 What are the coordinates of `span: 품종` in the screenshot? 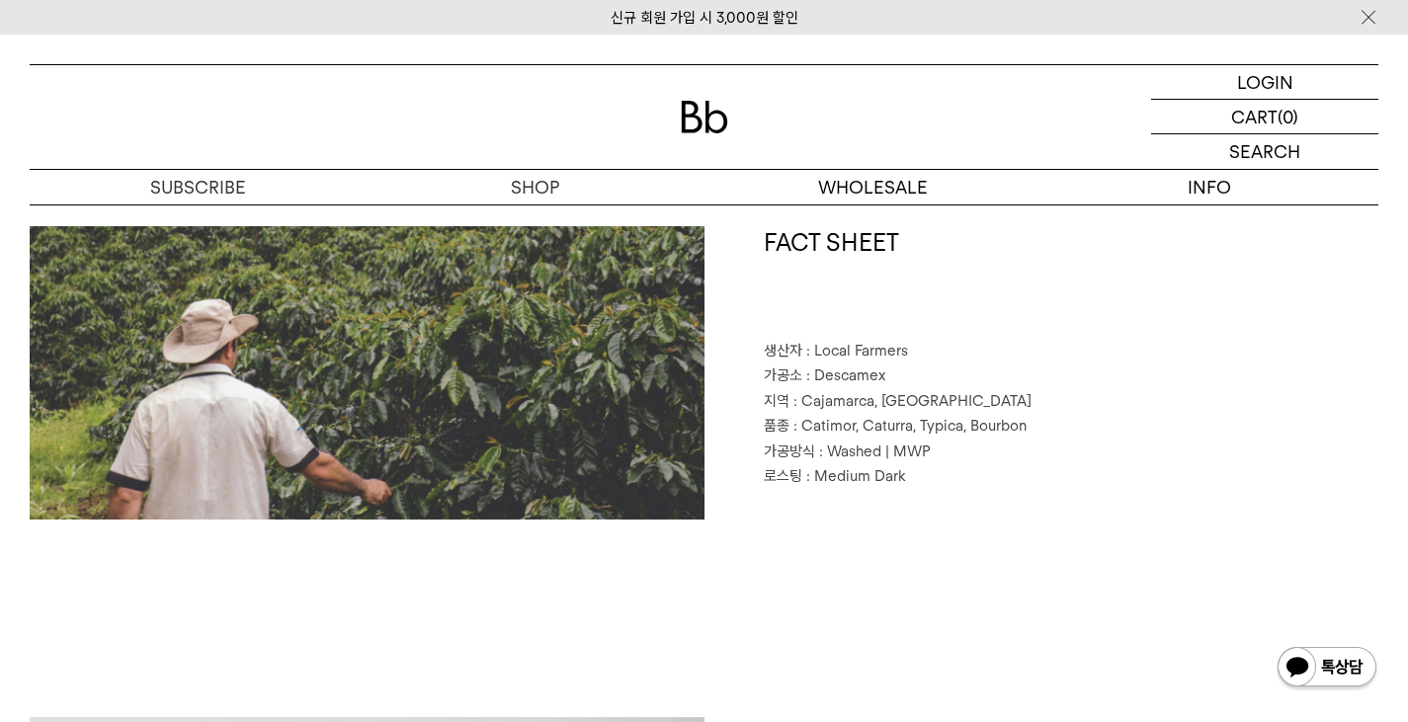 It's located at (776, 426).